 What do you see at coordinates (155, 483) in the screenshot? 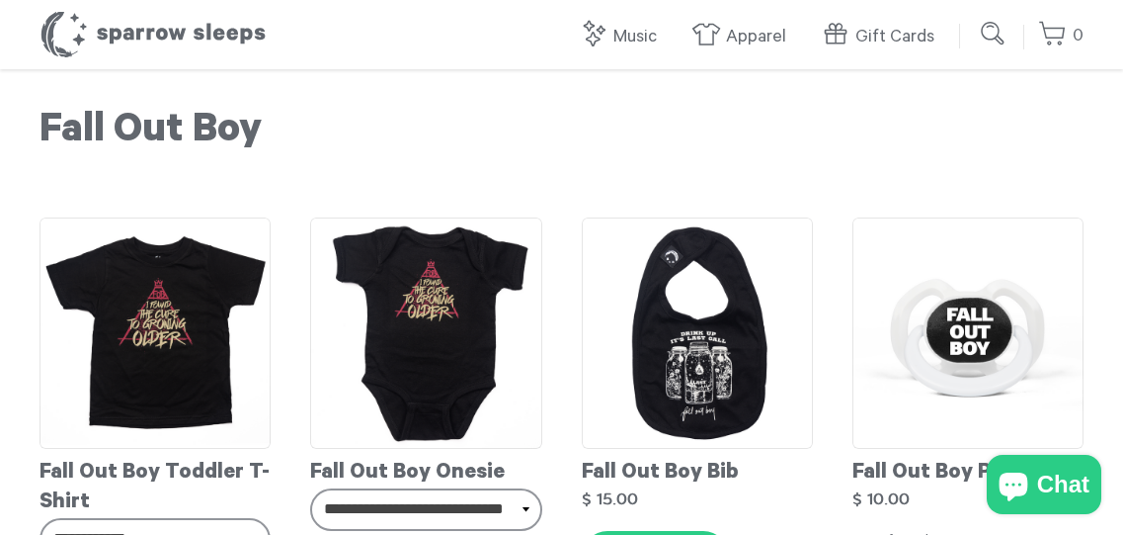
I see `div: Fall Out Boy Toddler T-Shirt` at bounding box center [155, 483].